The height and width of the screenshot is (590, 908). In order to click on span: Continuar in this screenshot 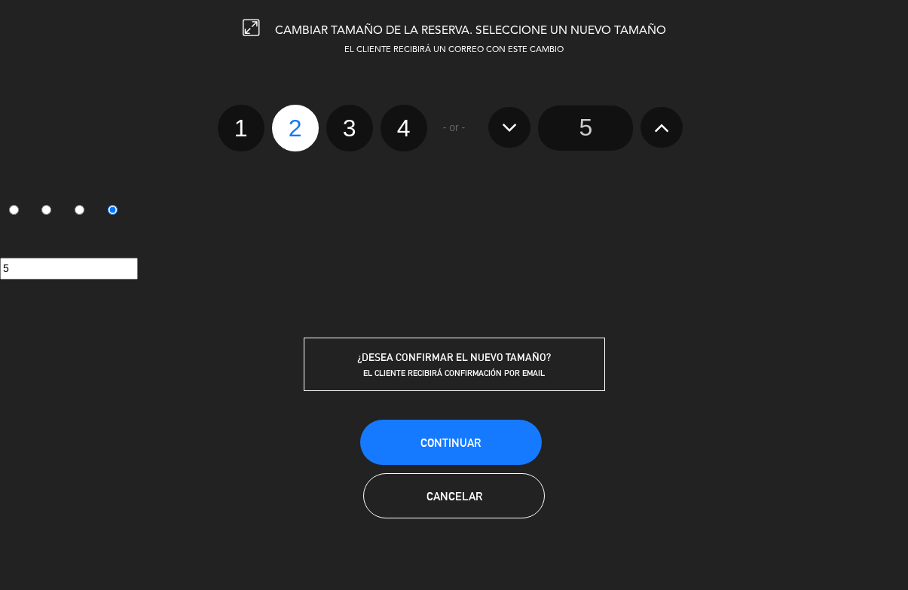, I will do `click(451, 442)`.